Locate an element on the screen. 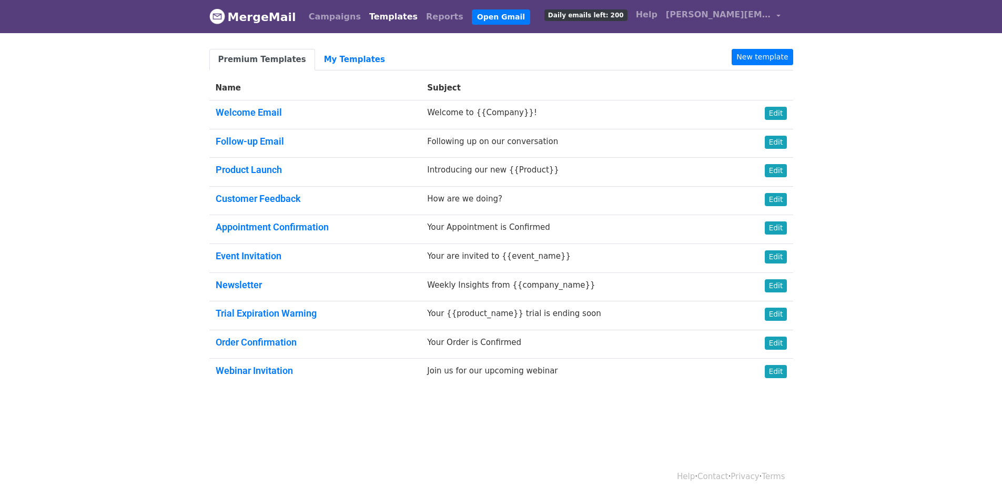 Image resolution: width=1002 pixels, height=497 pixels. a: Product Launch is located at coordinates (249, 169).